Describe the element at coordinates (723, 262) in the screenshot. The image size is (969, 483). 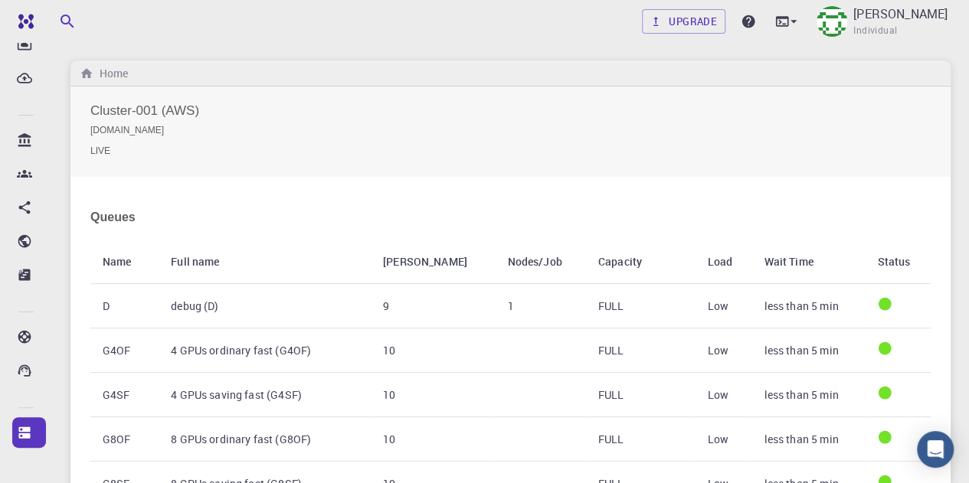
I see `th: Load` at that location.